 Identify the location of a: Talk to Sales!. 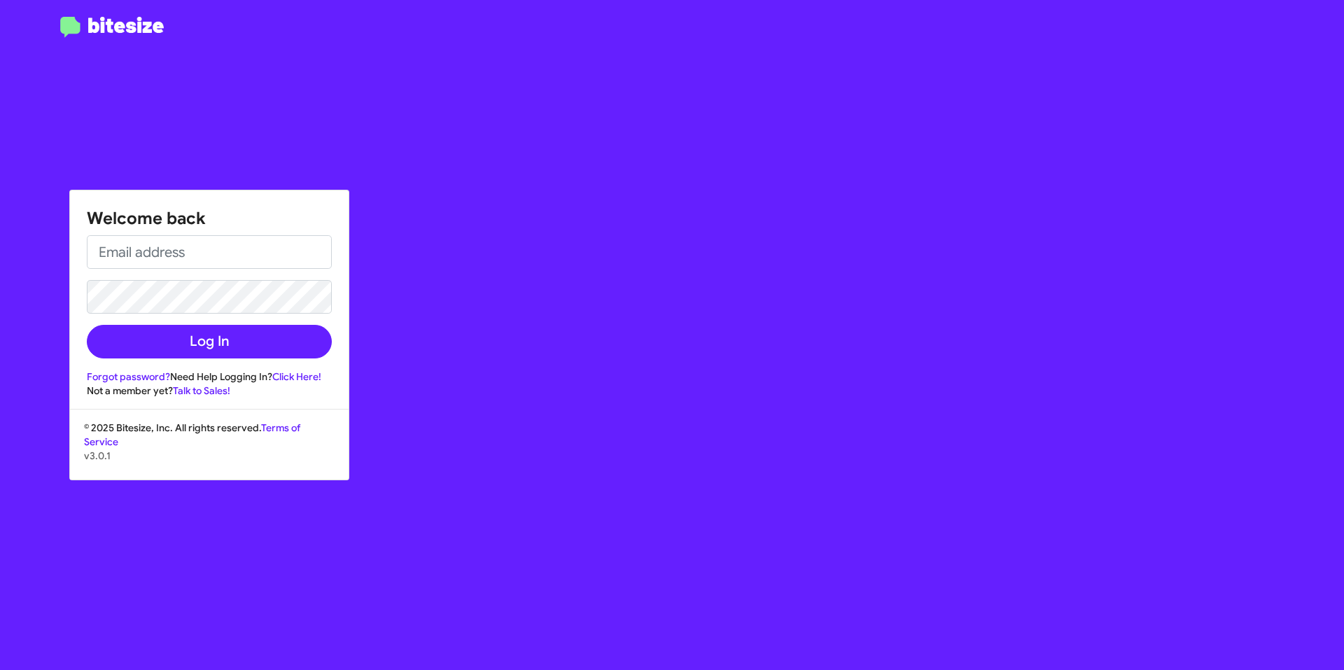
(202, 391).